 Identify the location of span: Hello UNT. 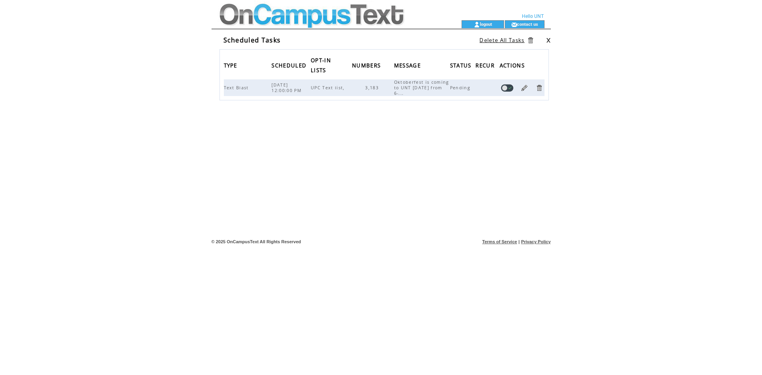
(533, 16).